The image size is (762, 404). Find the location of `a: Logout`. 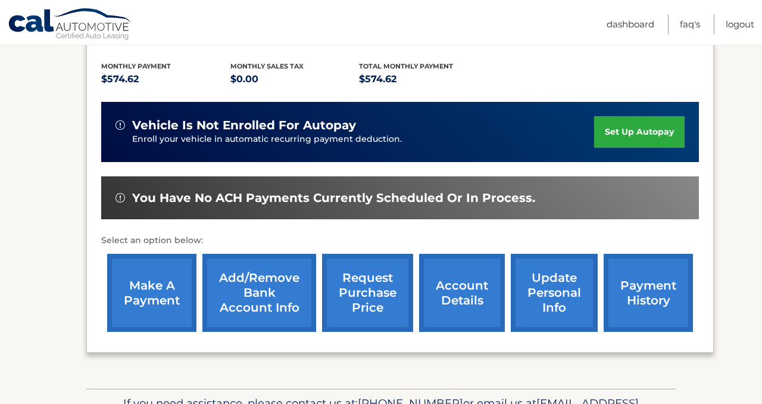

a: Logout is located at coordinates (740, 24).